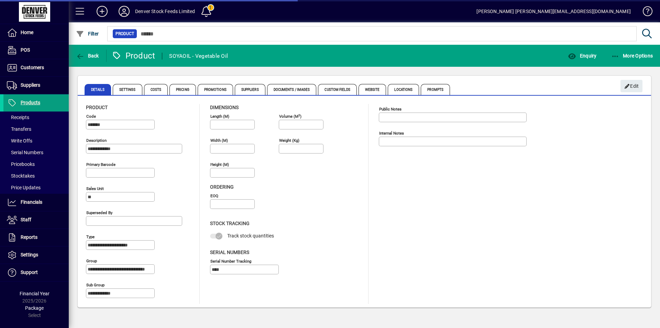 The height and width of the screenshot is (328, 660). What do you see at coordinates (214, 196) in the screenshot?
I see `mat-label: EOQ` at bounding box center [214, 196].